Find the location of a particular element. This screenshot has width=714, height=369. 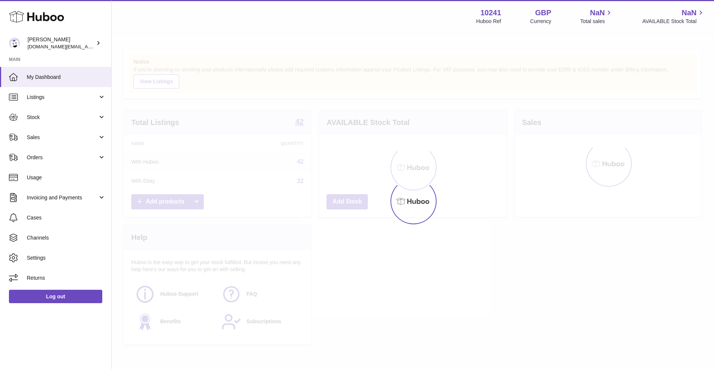

span: Settings is located at coordinates (66, 258).